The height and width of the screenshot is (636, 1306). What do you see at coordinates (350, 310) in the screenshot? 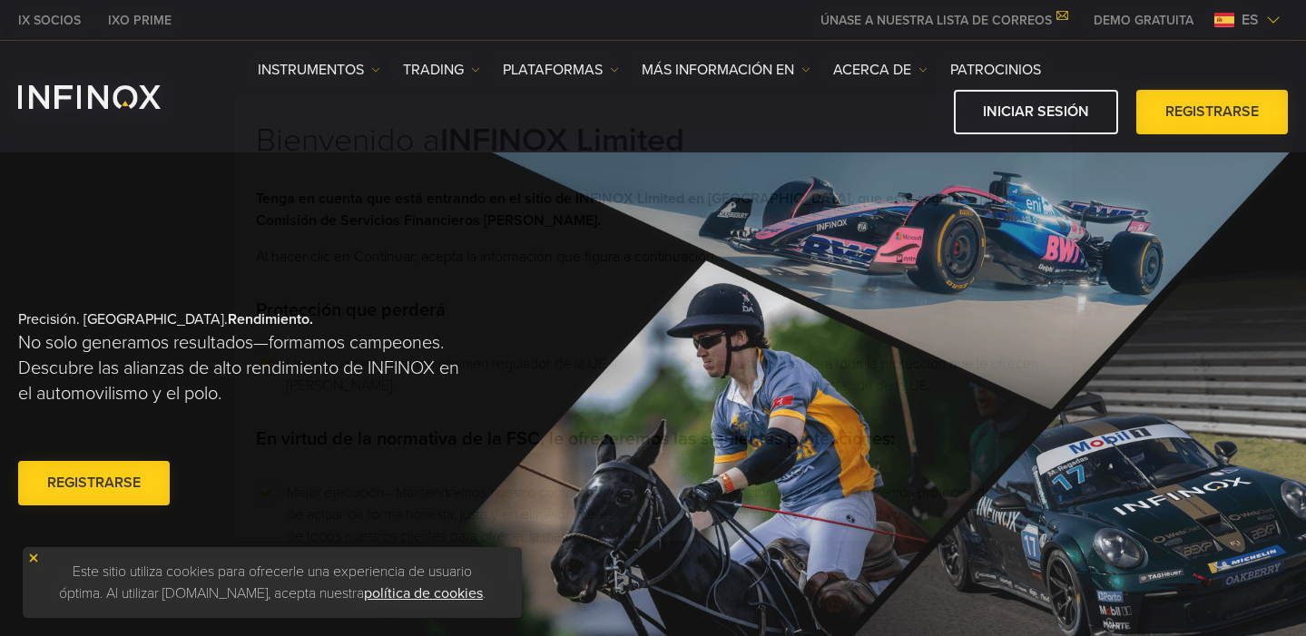
I see `strong: Protección que perderá` at bounding box center [350, 310].